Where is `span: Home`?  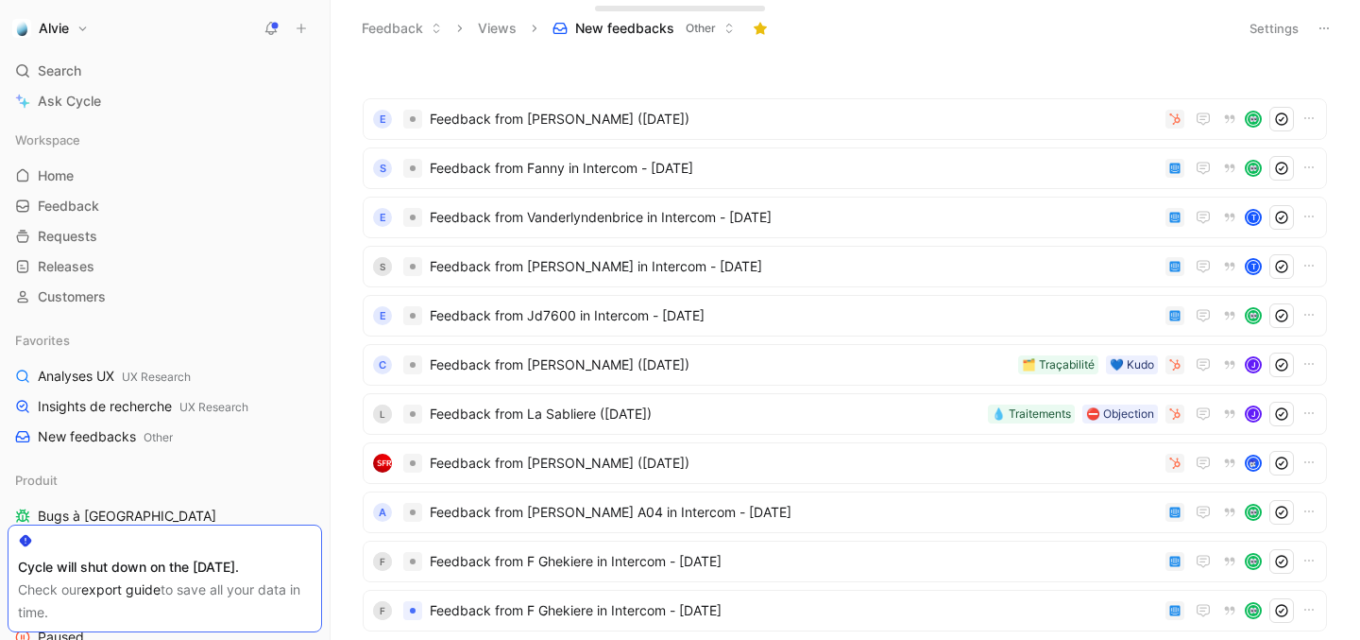 span: Home is located at coordinates (56, 176).